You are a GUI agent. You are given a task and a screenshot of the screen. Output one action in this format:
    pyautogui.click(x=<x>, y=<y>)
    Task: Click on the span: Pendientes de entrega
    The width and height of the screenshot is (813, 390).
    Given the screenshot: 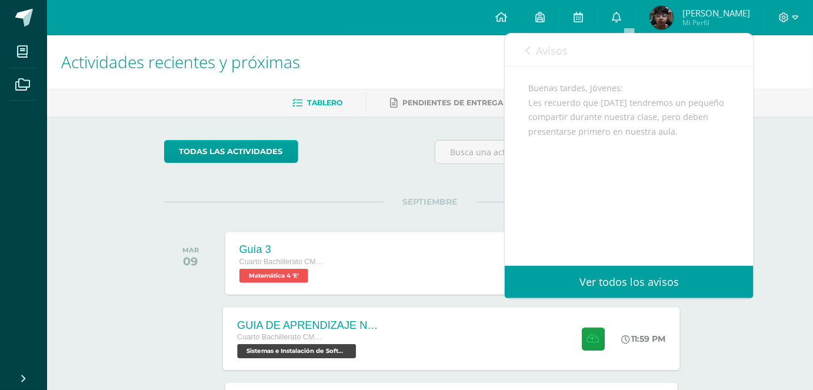 What is the action you would take?
    pyautogui.click(x=452, y=102)
    